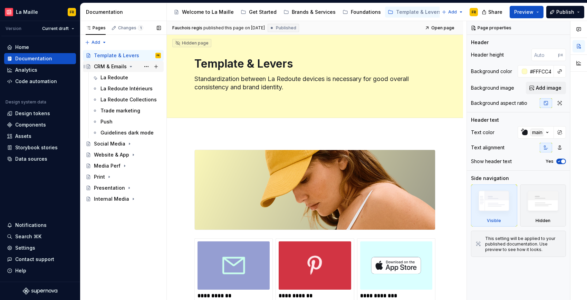  Describe the element at coordinates (31, 226) in the screenshot. I see `div: Notifications` at that location.